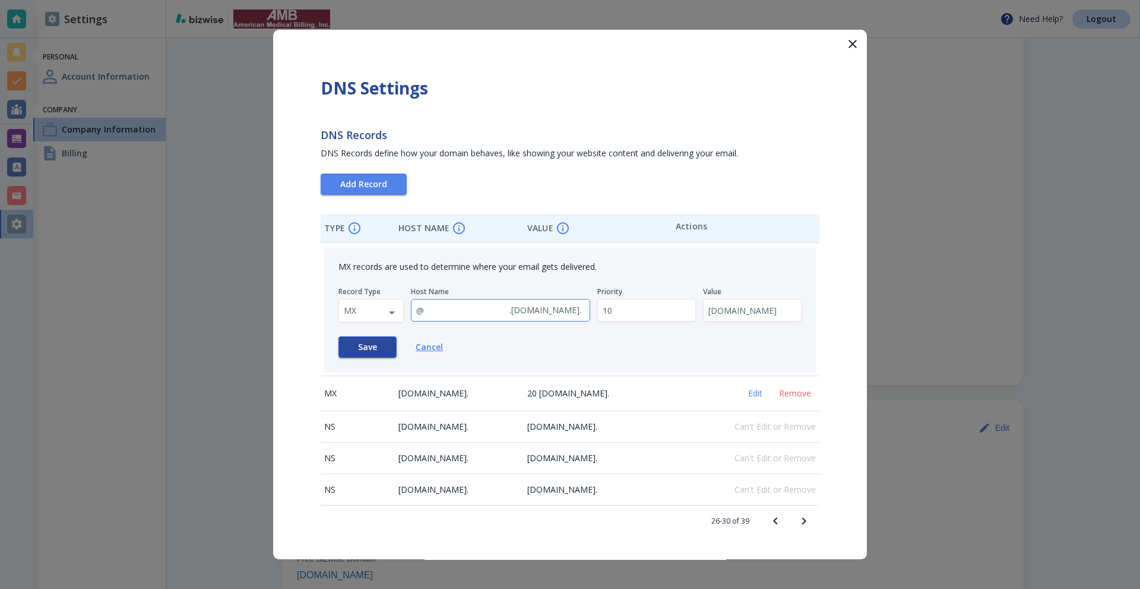  I want to click on span: DNS Records define how your domain behaves, like showing your website content and delivering your..., so click(529, 153).